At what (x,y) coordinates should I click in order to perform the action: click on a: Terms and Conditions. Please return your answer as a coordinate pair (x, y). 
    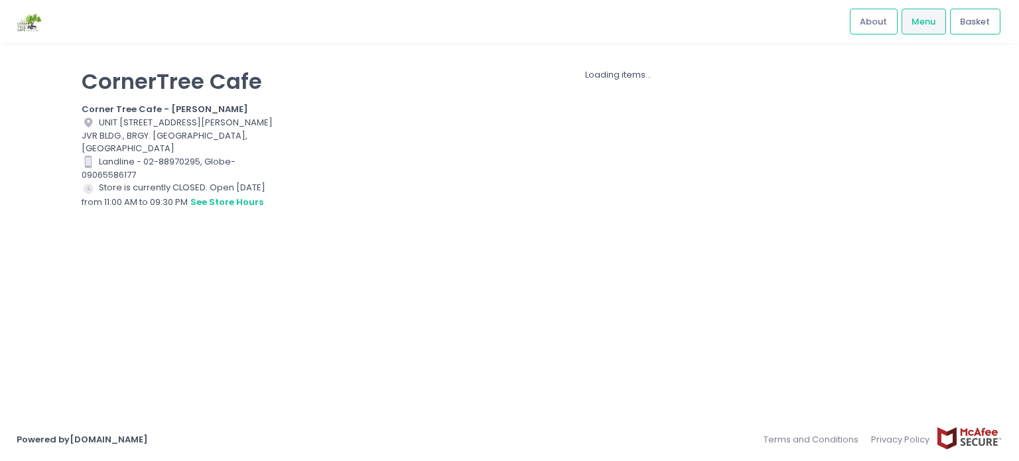
    Looking at the image, I should click on (814, 439).